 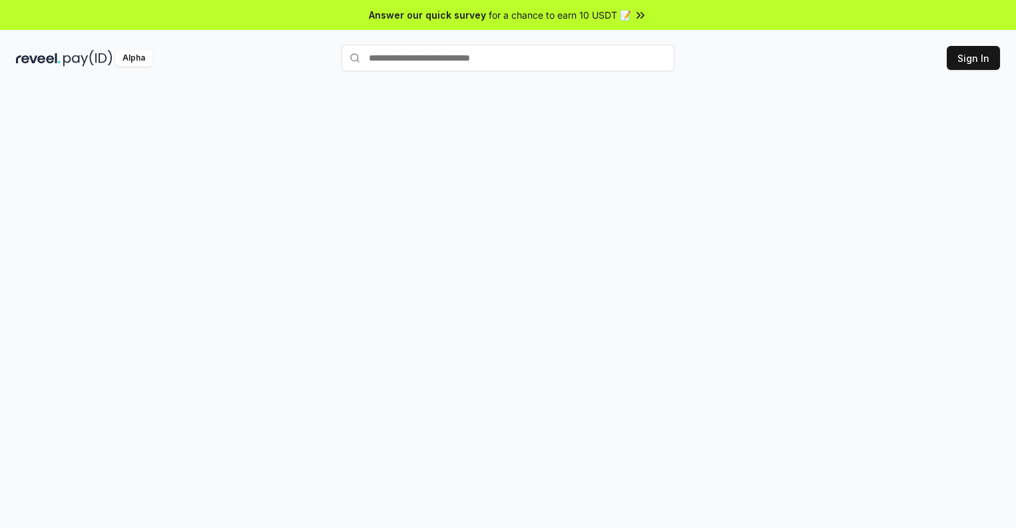 I want to click on img: reveel_dark, so click(x=38, y=58).